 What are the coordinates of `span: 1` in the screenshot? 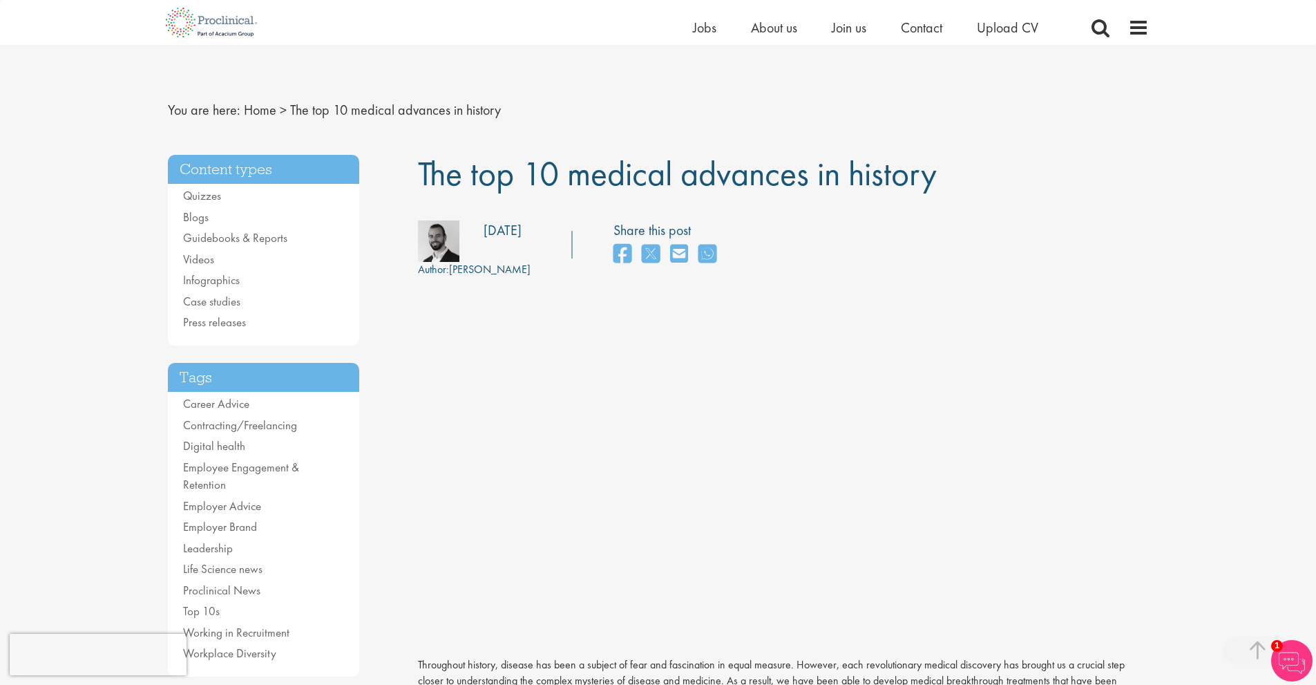 It's located at (1277, 645).